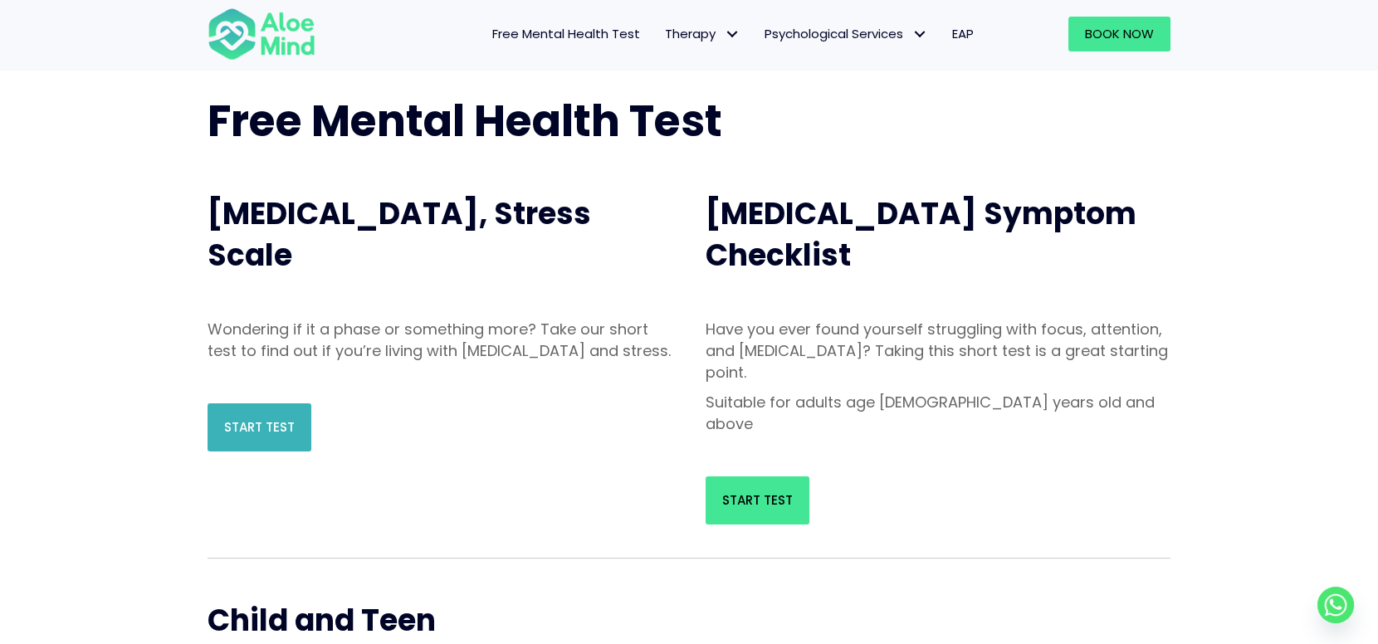 The width and height of the screenshot is (1378, 644). What do you see at coordinates (702, 34) in the screenshot?
I see `a: TherapyTherapy: submenu` at bounding box center [702, 34].